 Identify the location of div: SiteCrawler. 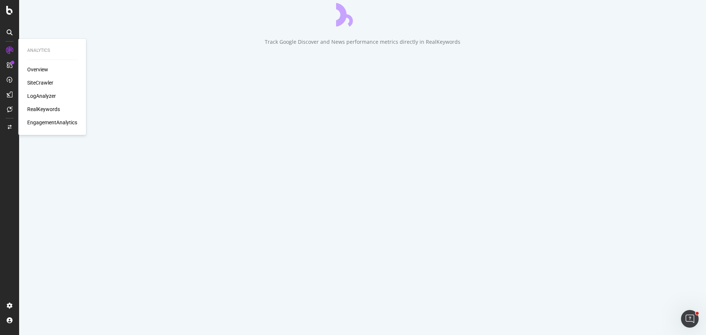
(40, 83).